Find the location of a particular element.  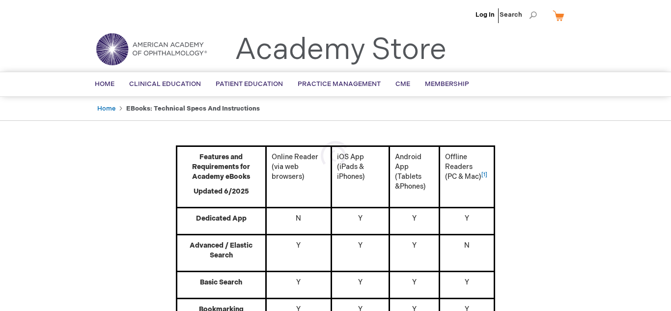

span: Patient Education is located at coordinates (249, 84).